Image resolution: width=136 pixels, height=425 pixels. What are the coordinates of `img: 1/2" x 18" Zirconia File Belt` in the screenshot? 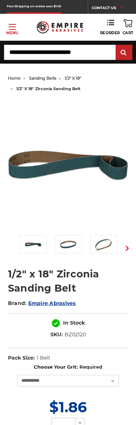 It's located at (33, 244).